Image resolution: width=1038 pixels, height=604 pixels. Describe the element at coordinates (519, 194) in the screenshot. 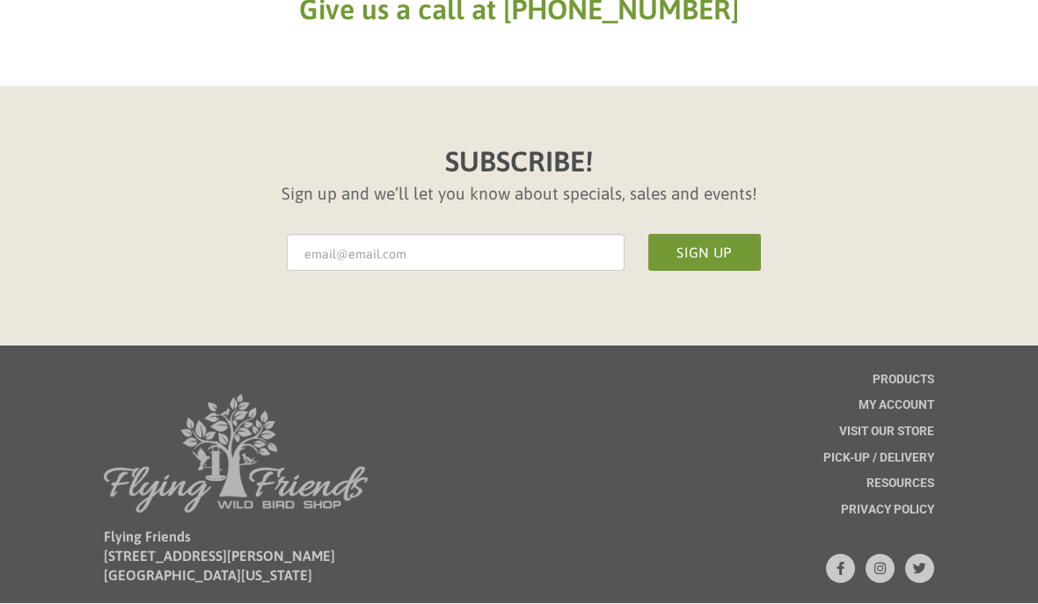

I see `h6: Sign up and we’ll let you know about specials, sales and events!` at that location.